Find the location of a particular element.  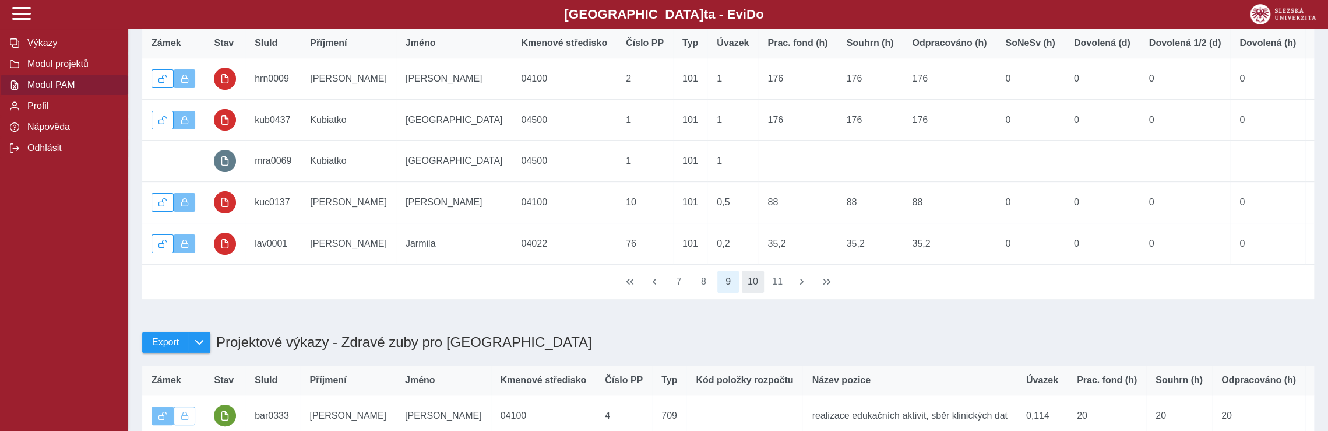

button: Výkaz je odemčen. is located at coordinates (163, 415).